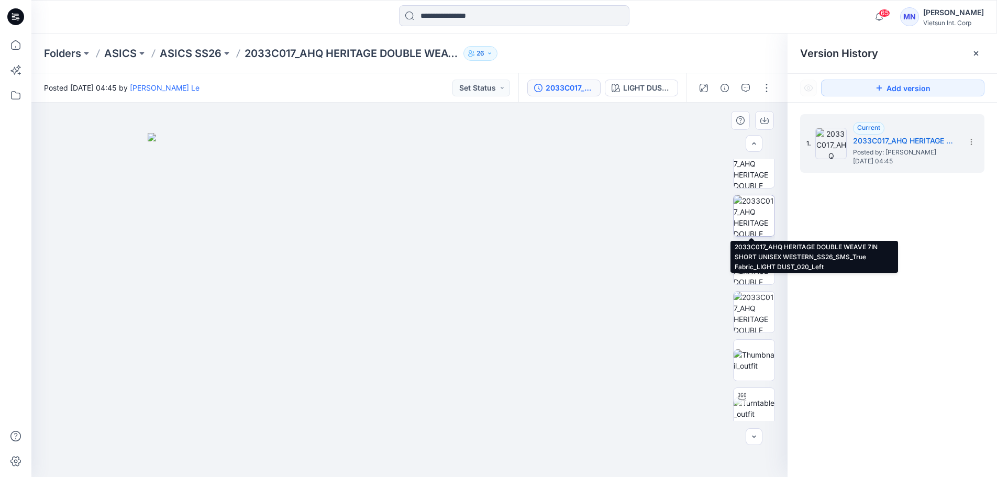  I want to click on div: Vietsun Int. Corp, so click(953, 23).